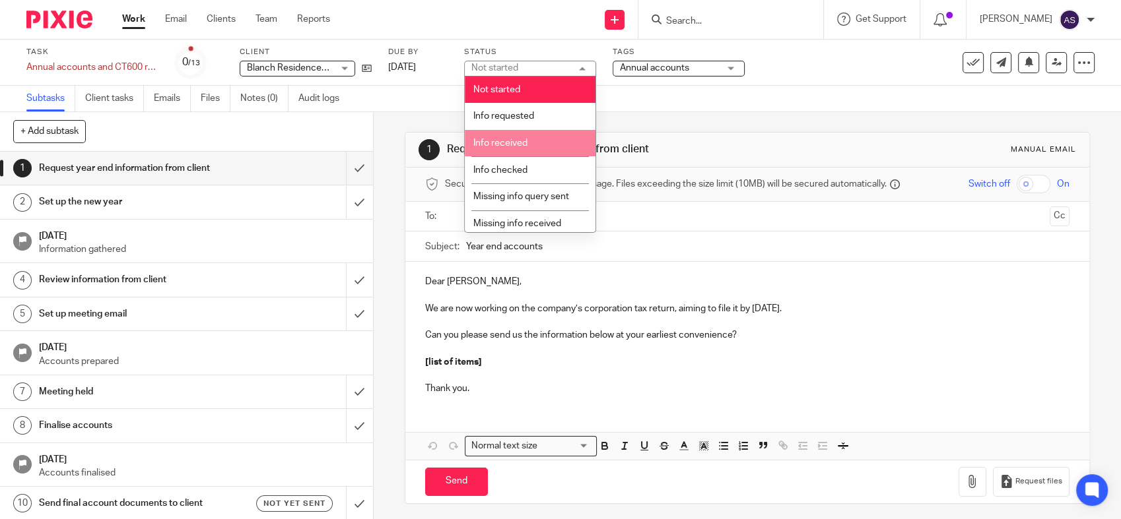 This screenshot has height=519, width=1121. What do you see at coordinates (194, 63) in the screenshot?
I see `small: /13` at bounding box center [194, 63].